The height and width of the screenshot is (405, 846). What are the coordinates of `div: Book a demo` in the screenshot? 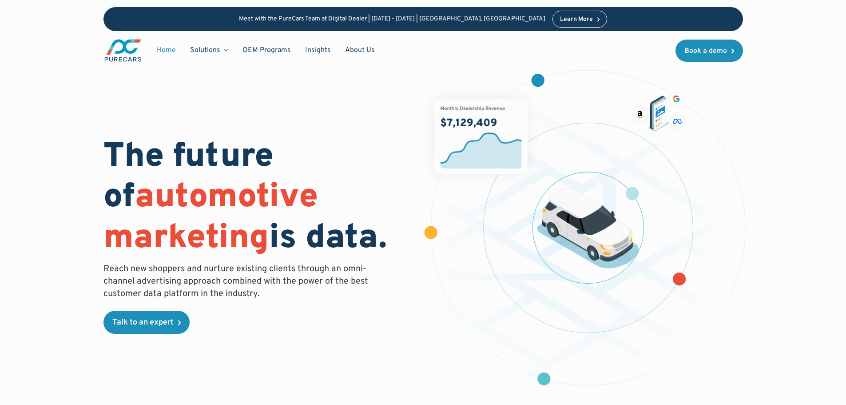 It's located at (706, 51).